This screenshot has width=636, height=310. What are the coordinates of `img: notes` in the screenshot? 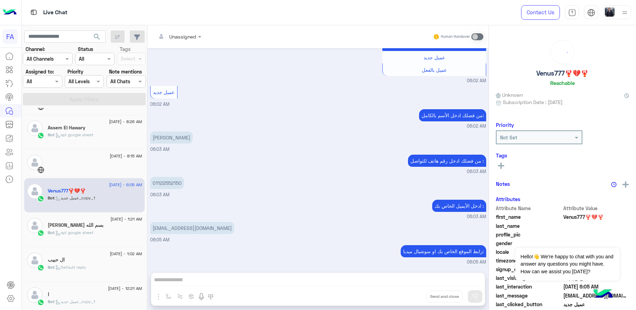 It's located at (614, 184).